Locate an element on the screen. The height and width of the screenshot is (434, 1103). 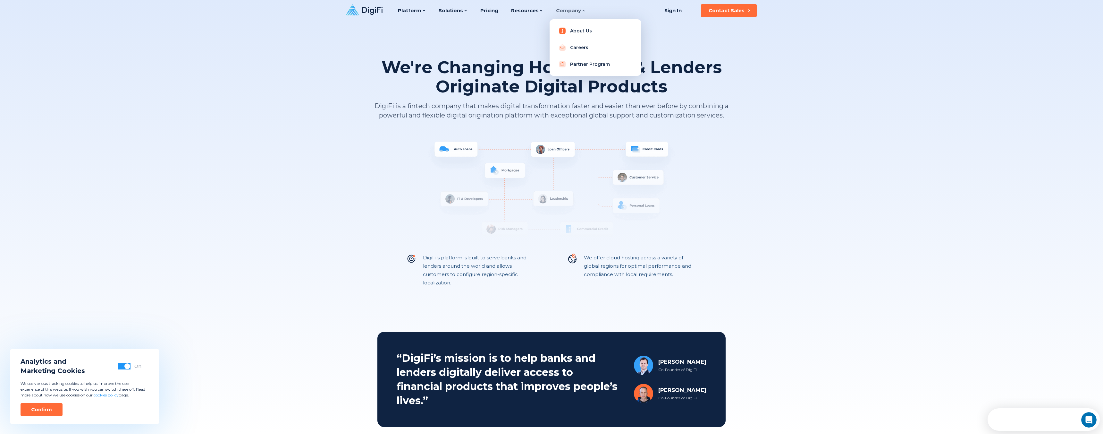
h1: We're Changing How Banks & Lenders Originate Digital Products is located at coordinates (552, 77).